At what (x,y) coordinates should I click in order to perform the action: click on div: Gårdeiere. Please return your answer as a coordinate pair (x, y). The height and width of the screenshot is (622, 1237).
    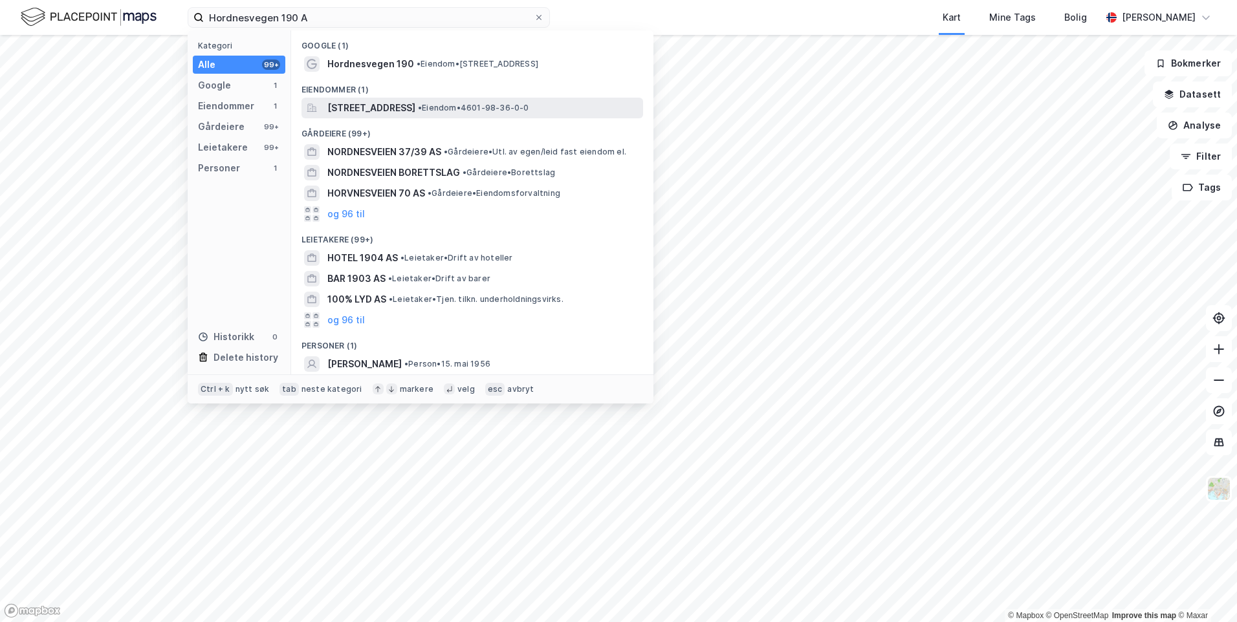
    Looking at the image, I should click on (221, 127).